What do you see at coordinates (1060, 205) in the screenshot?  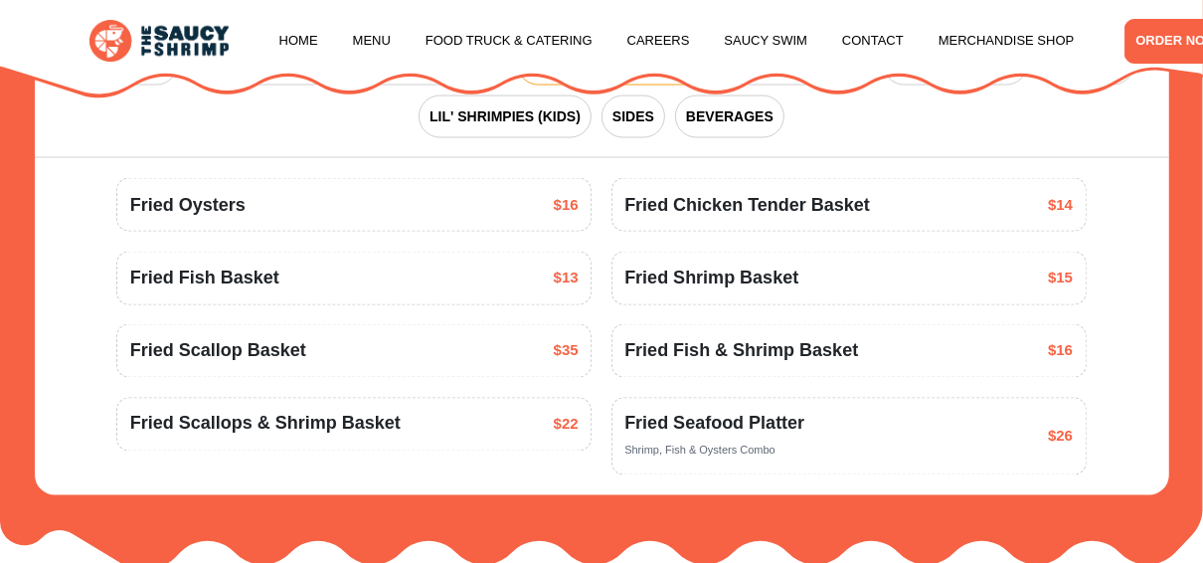 I see `span: $14` at bounding box center [1060, 205].